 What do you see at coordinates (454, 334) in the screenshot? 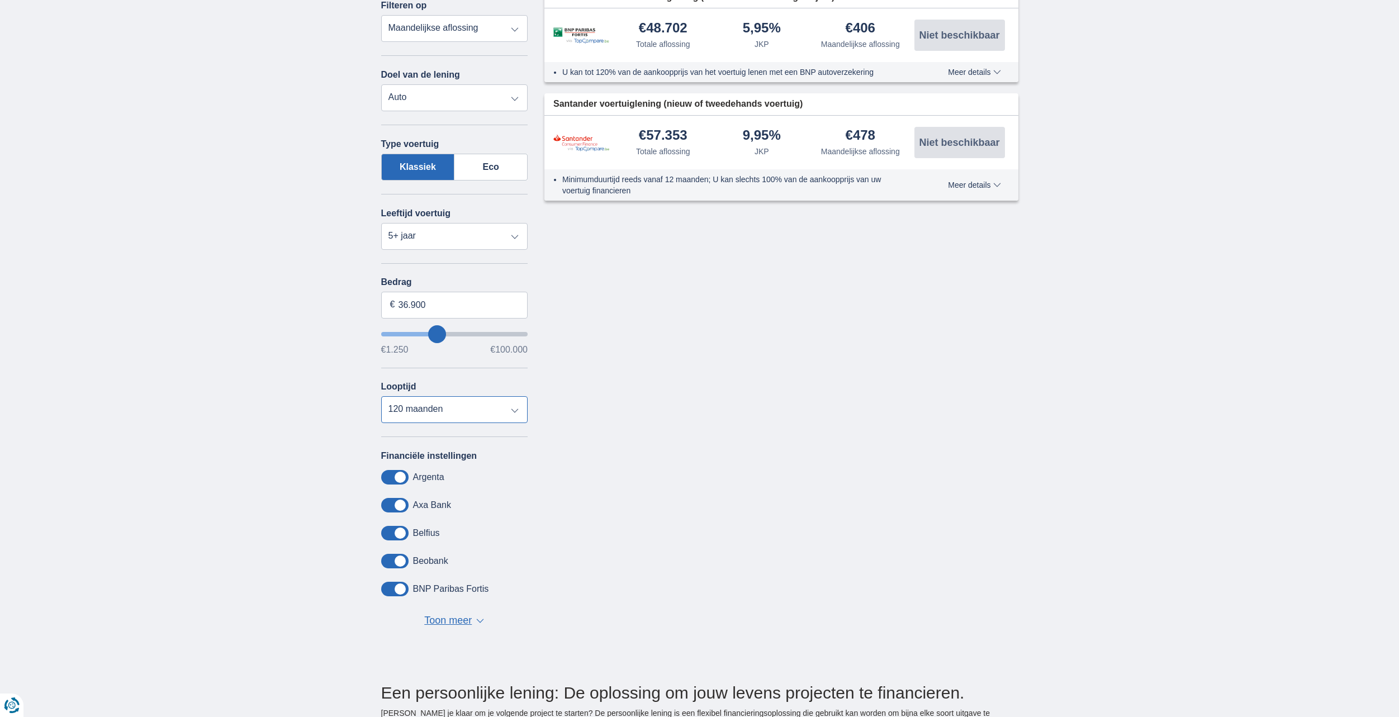
I see `a: wantToBorrow` at bounding box center [454, 334].